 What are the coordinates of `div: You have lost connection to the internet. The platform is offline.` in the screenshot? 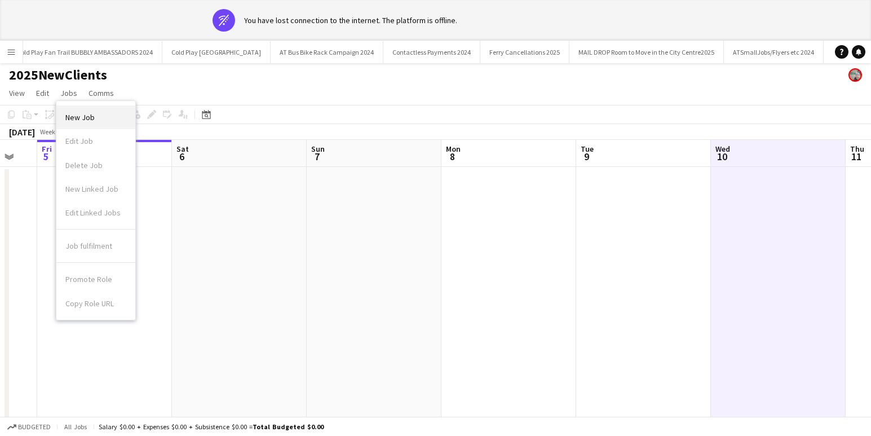 It's located at (351, 20).